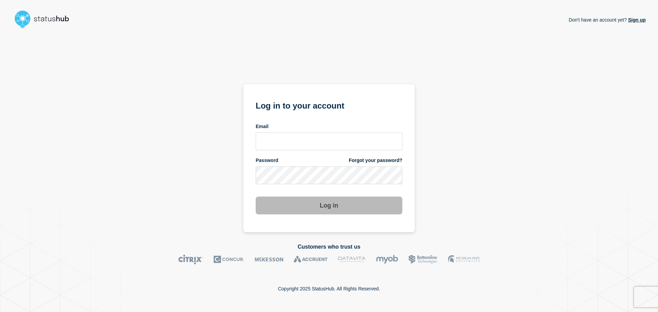  Describe the element at coordinates (351, 259) in the screenshot. I see `img: DataVita logo` at that location.